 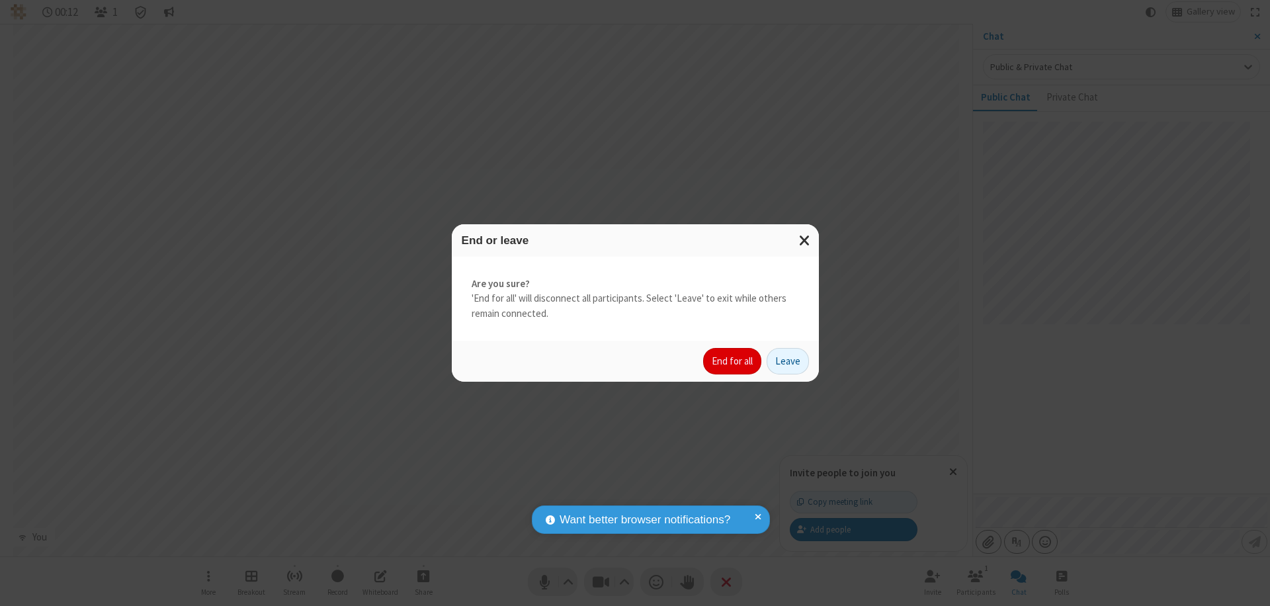 What do you see at coordinates (635, 284) in the screenshot?
I see `strong: Are you sure?` at bounding box center [635, 284].